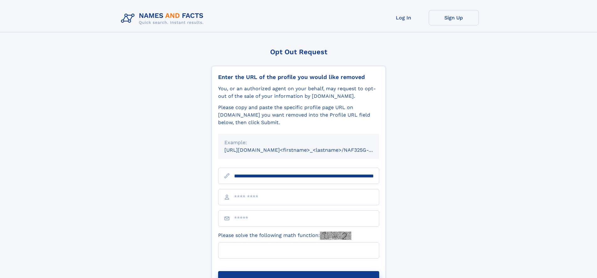  What do you see at coordinates (164, 18) in the screenshot?
I see `img: Logo Names and Facts` at bounding box center [164, 18].